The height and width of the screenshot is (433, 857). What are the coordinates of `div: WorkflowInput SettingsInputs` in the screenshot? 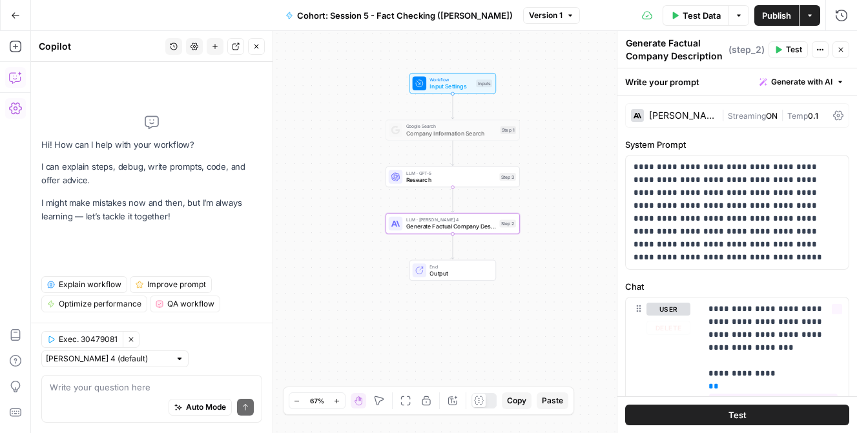 It's located at (453, 83).